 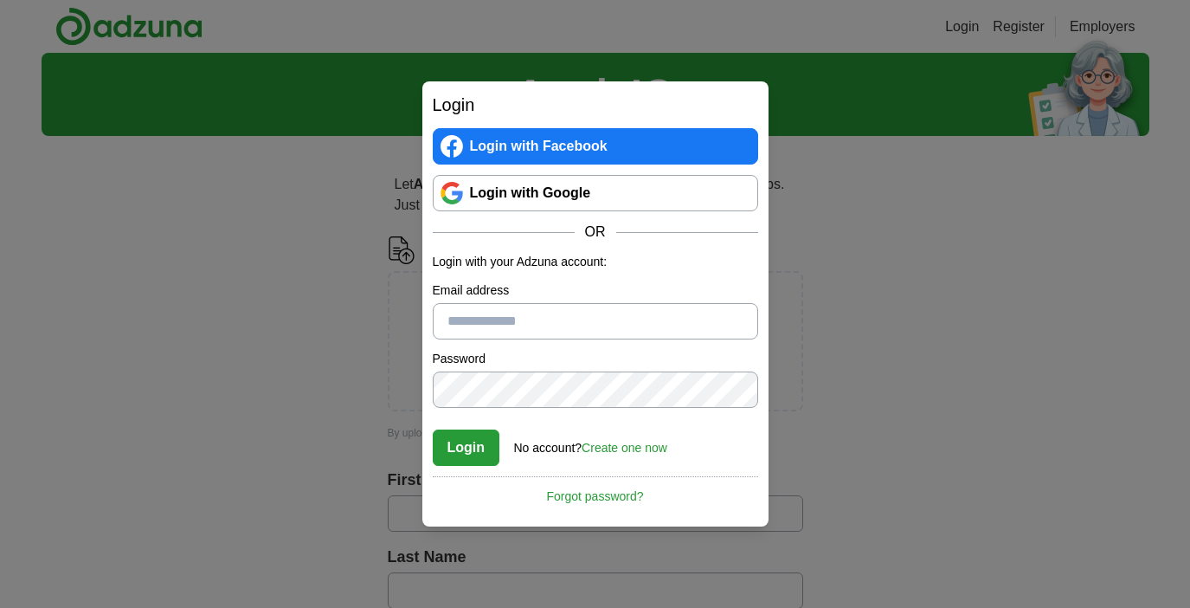 What do you see at coordinates (596, 193) in the screenshot?
I see `a: Login with Google` at bounding box center [596, 193].